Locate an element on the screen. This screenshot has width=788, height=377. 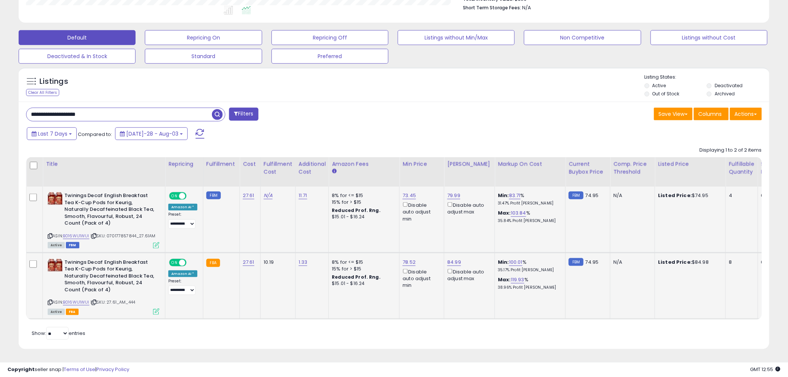
div: 0.00 is located at coordinates (767, 195).